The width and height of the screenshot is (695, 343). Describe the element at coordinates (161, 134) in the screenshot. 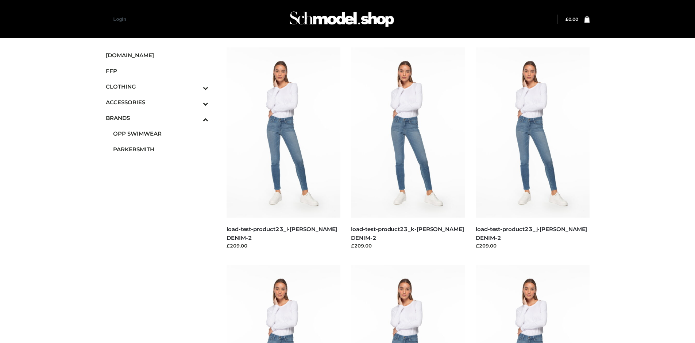

I see `span: OPP SWIMWEAR` at that location.